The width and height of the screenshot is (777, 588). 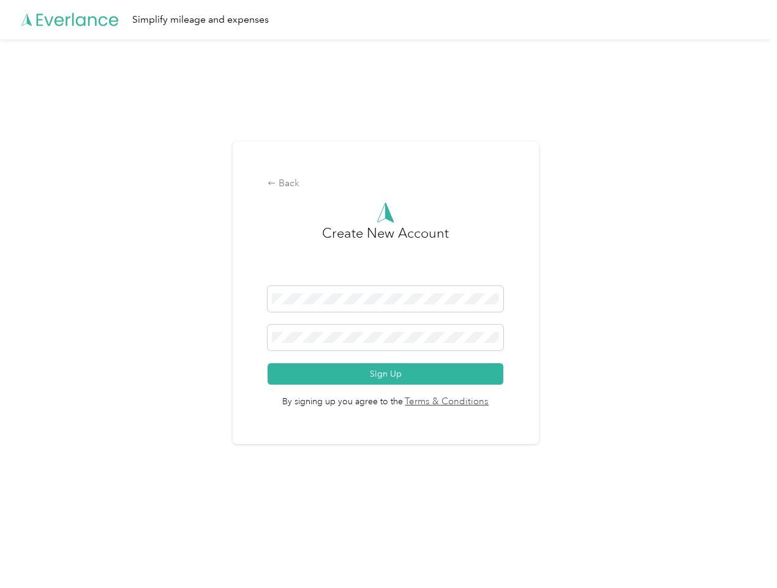 What do you see at coordinates (446, 402) in the screenshot?
I see `a: Terms & Conditions` at bounding box center [446, 402].